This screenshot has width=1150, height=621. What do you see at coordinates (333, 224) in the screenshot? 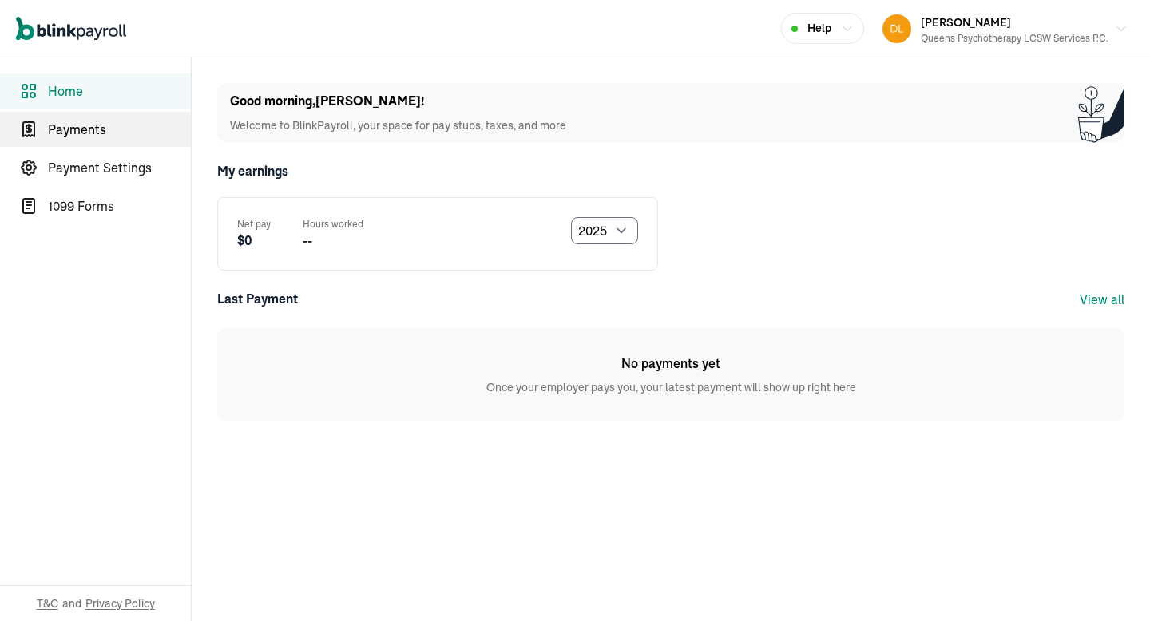
I see `p: Hours worked` at bounding box center [333, 224].